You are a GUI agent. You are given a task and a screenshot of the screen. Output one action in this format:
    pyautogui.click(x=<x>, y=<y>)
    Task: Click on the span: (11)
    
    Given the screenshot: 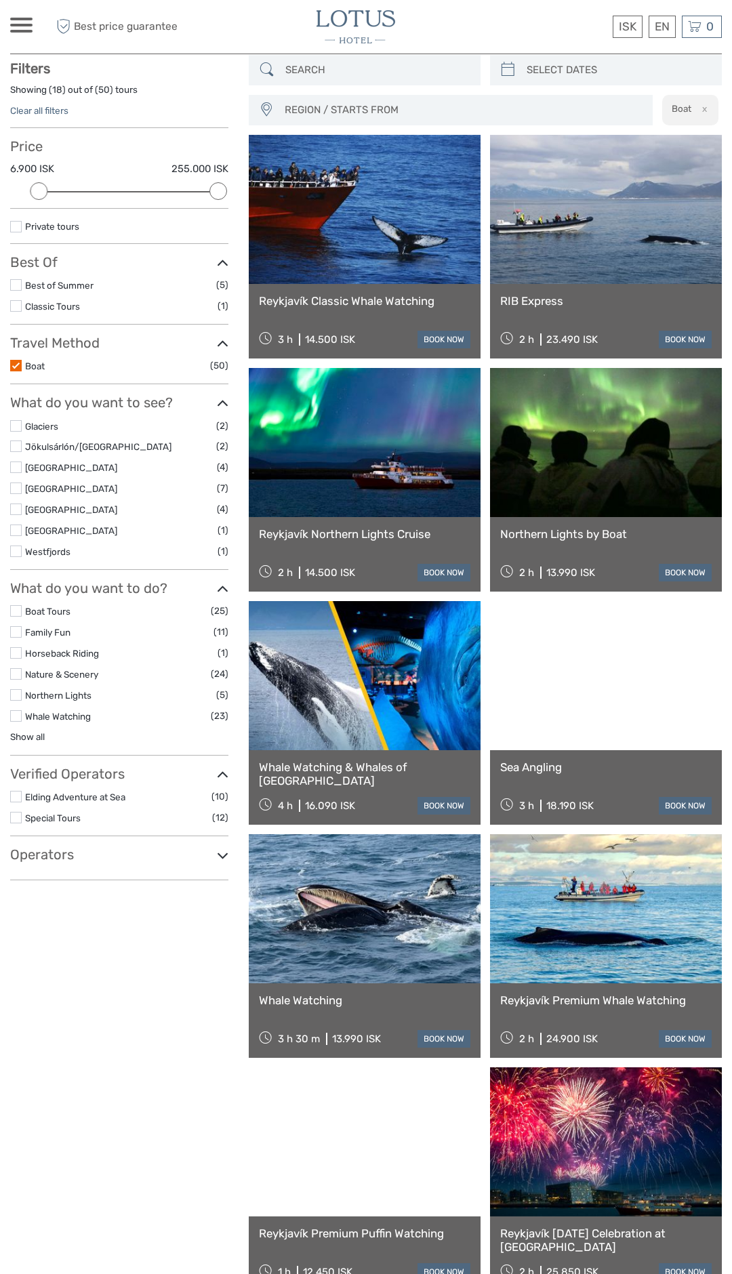 What is the action you would take?
    pyautogui.click(x=221, y=631)
    